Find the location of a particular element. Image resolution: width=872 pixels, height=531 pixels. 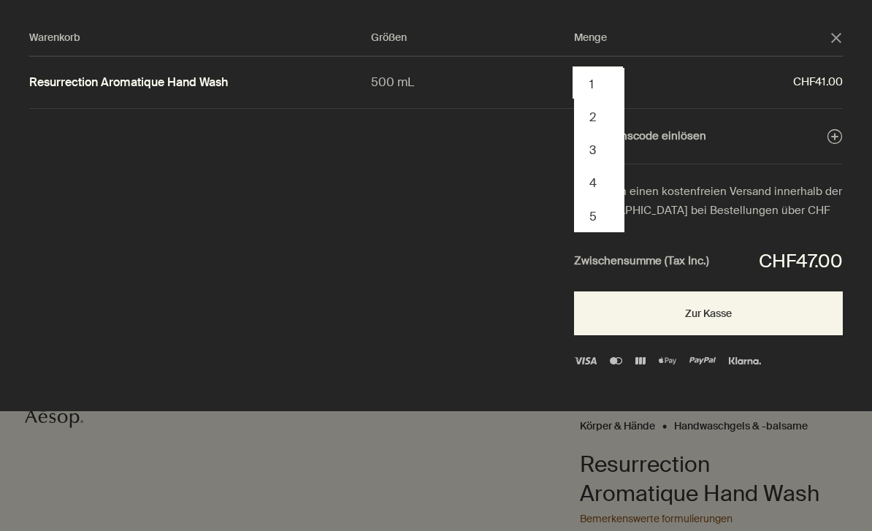

button: Menge 1 is located at coordinates (599, 84).